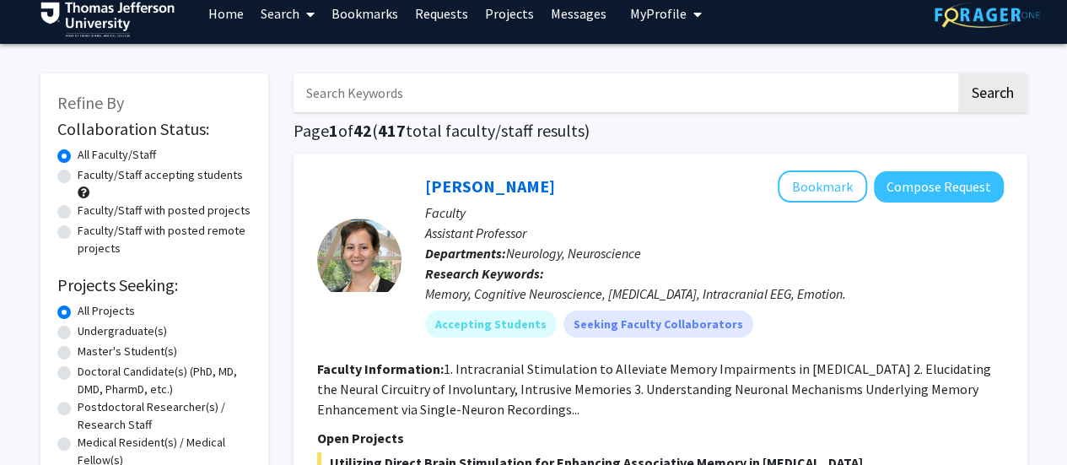  Describe the element at coordinates (992, 93) in the screenshot. I see `button: Search` at that location.